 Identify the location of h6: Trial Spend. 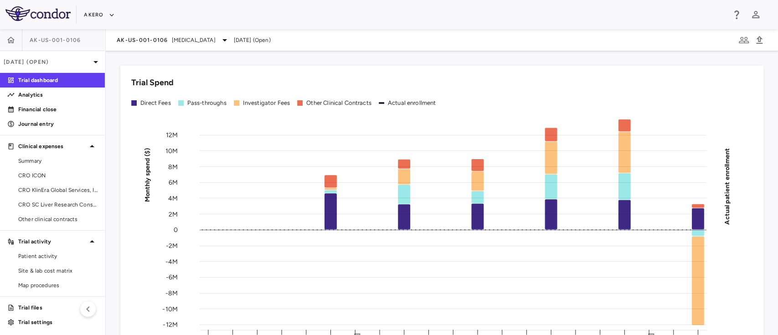
(152, 82).